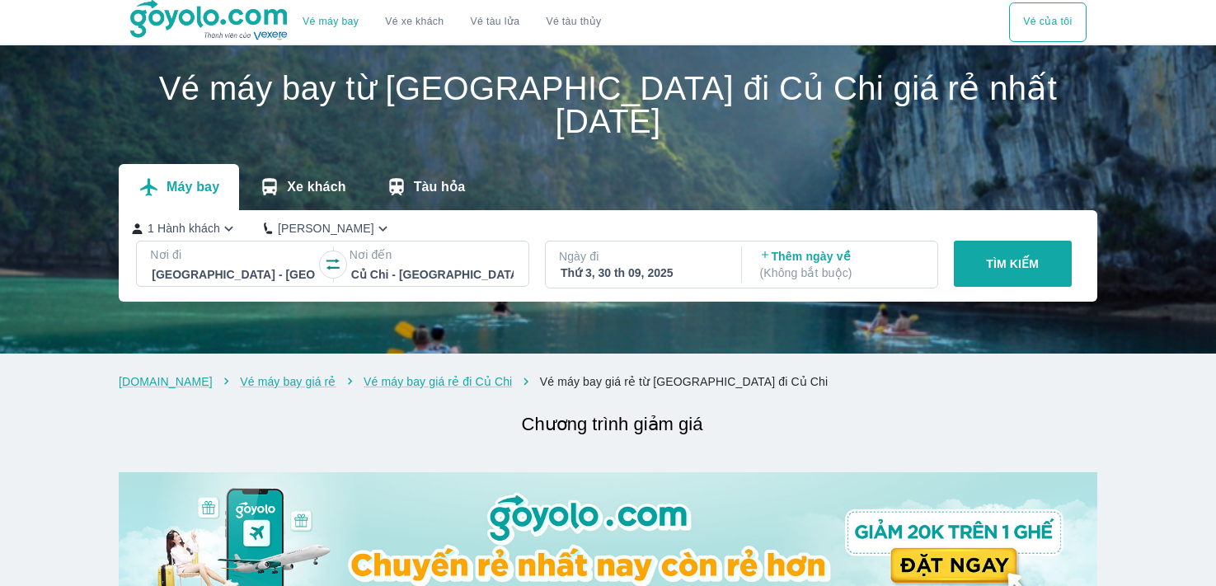 Image resolution: width=1216 pixels, height=586 pixels. I want to click on p: Máy bay, so click(193, 187).